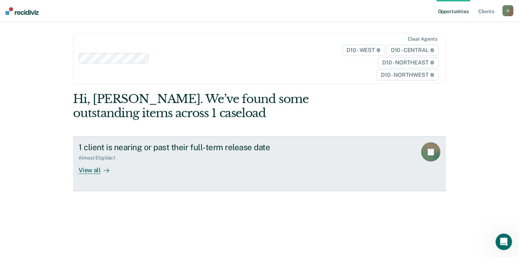 The width and height of the screenshot is (519, 257). What do you see at coordinates (408, 75) in the screenshot?
I see `span: D10 - NORTHWEST` at bounding box center [408, 75].